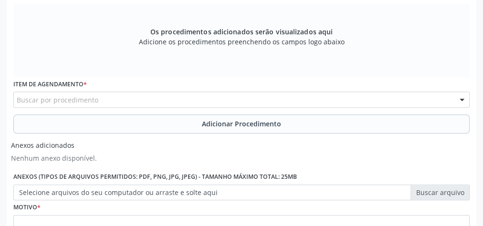 Image resolution: width=483 pixels, height=226 pixels. Describe the element at coordinates (242, 32) in the screenshot. I see `span: Os procedimentos adicionados serão visualizados aqui` at that location.